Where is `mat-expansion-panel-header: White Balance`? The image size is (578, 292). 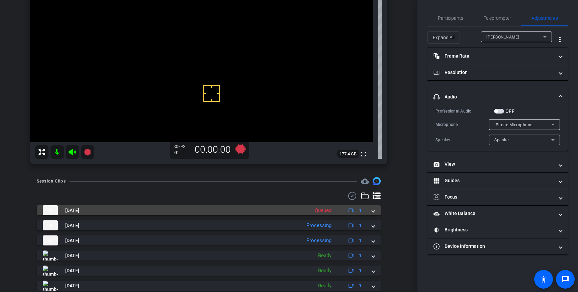 mat-expansion-panel-header: White Balance is located at coordinates (498, 214).